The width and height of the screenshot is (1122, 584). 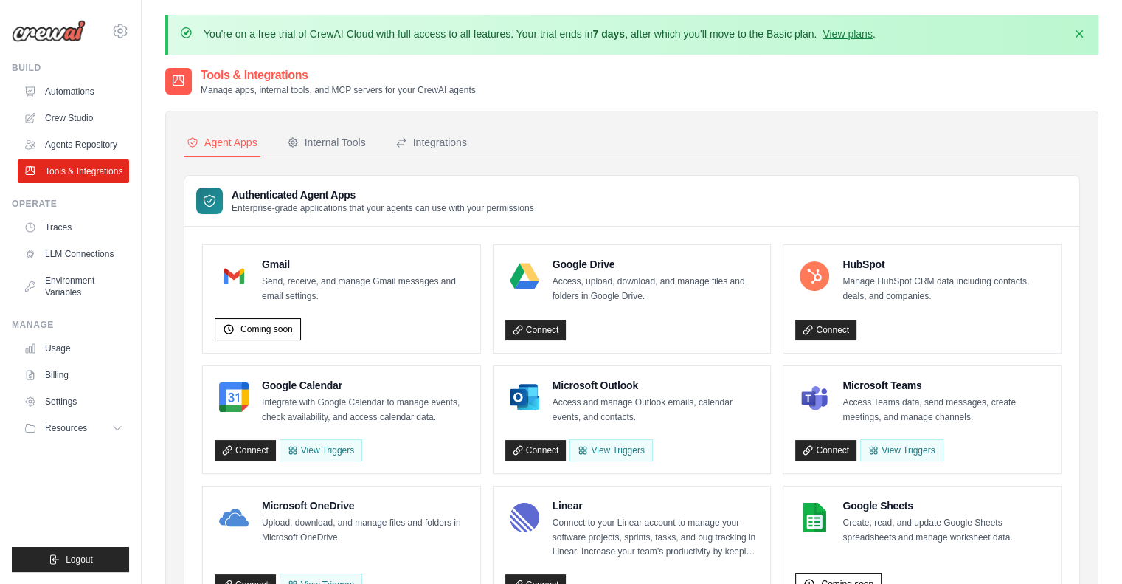 I want to click on div: Internal Tools, so click(x=326, y=142).